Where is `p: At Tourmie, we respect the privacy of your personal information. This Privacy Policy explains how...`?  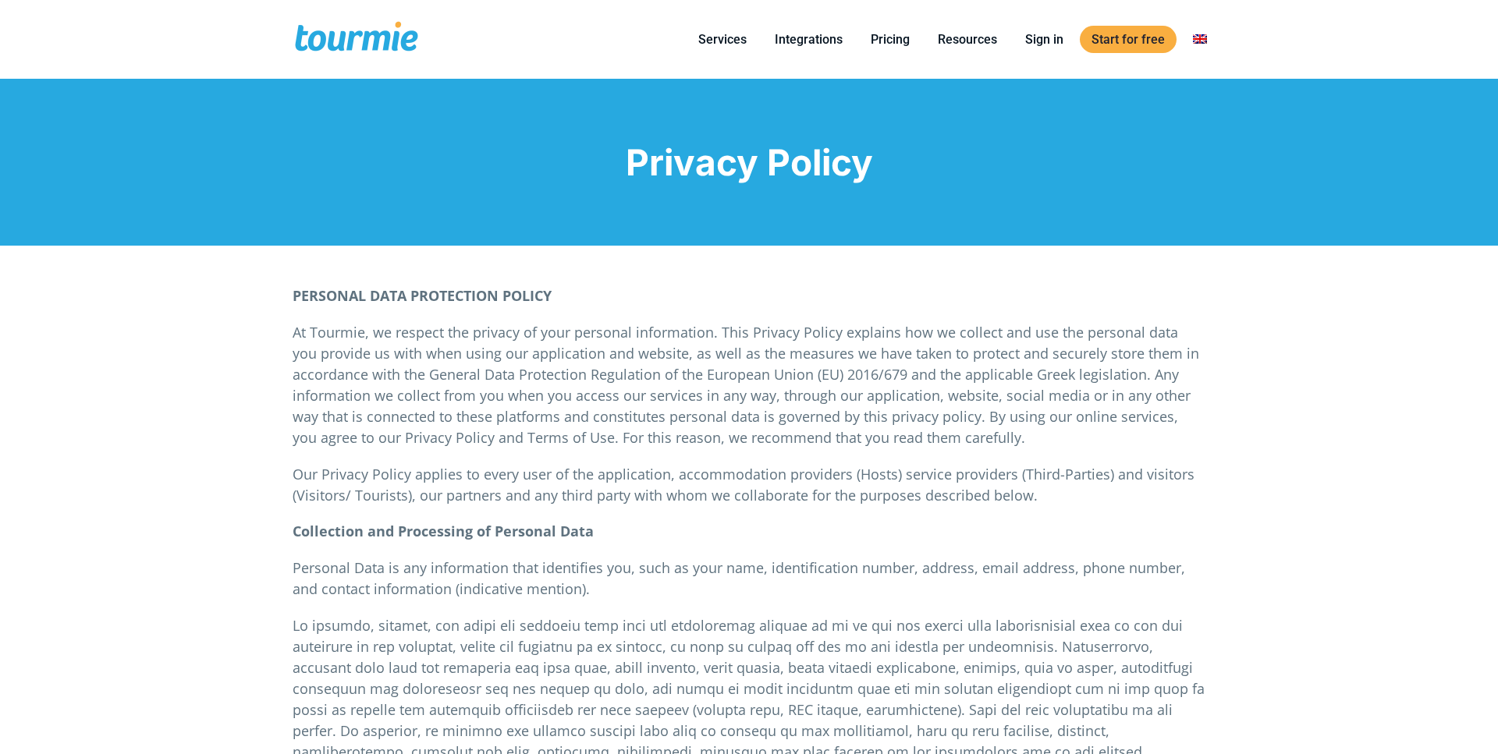
p: At Tourmie, we respect the privacy of your personal information. This Privacy Policy explains how... is located at coordinates (749, 385).